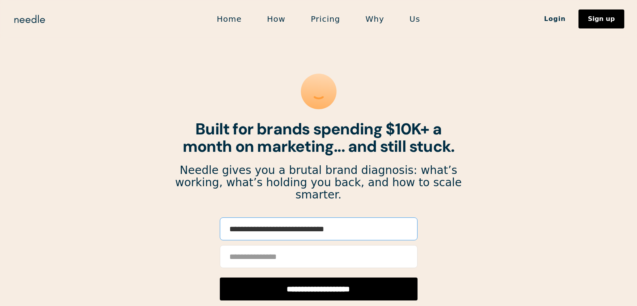  What do you see at coordinates (325, 19) in the screenshot?
I see `a: Pricing` at bounding box center [325, 19].